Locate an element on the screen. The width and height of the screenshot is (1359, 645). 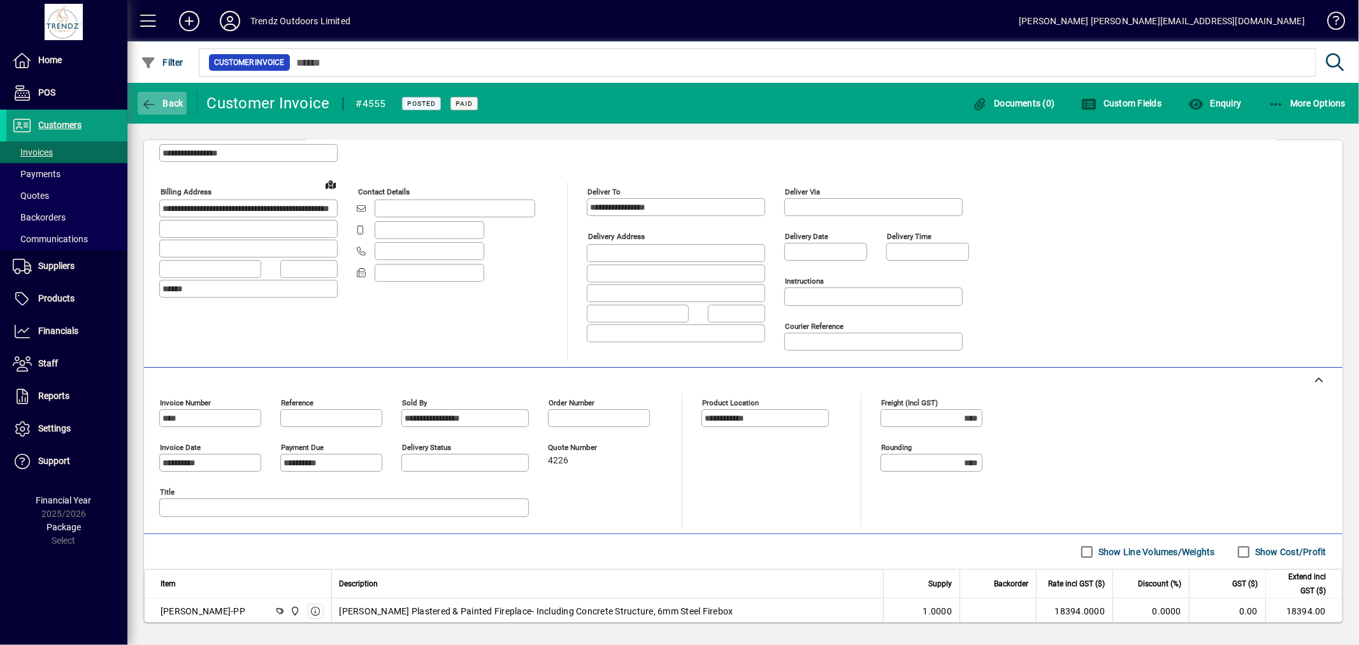
span: Back is located at coordinates (162, 103).